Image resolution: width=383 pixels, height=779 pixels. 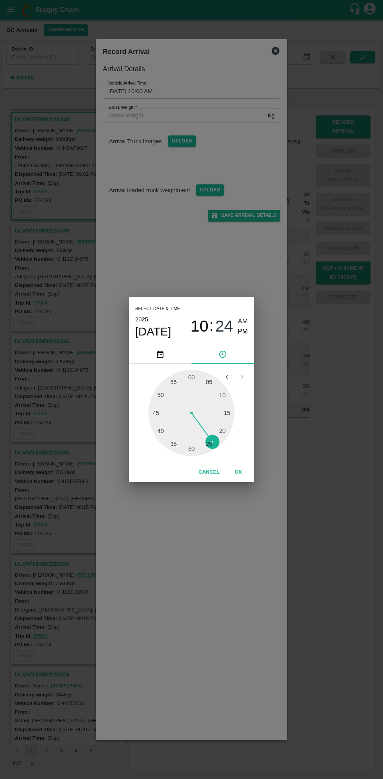 What do you see at coordinates (243, 331) in the screenshot?
I see `button: PM` at bounding box center [243, 331].